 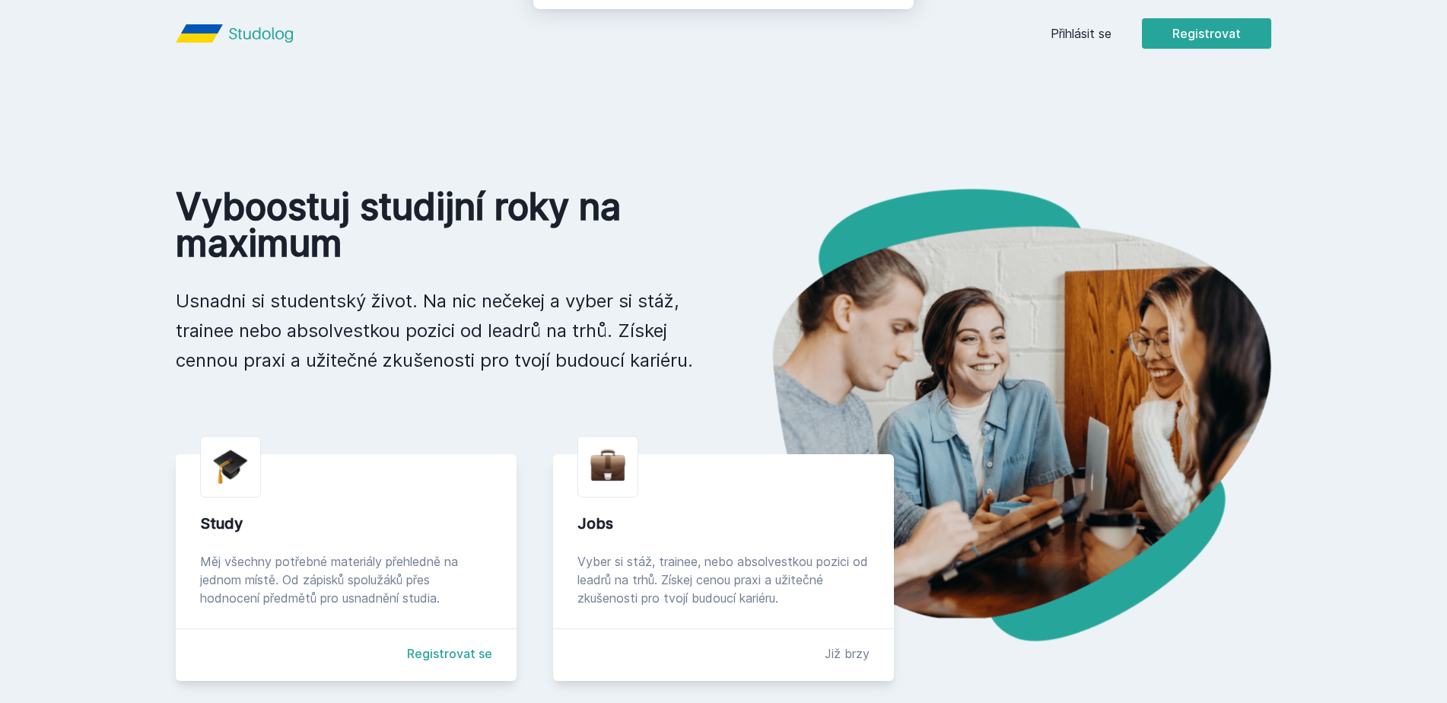 I want to click on button: Ne, so click(x=726, y=98).